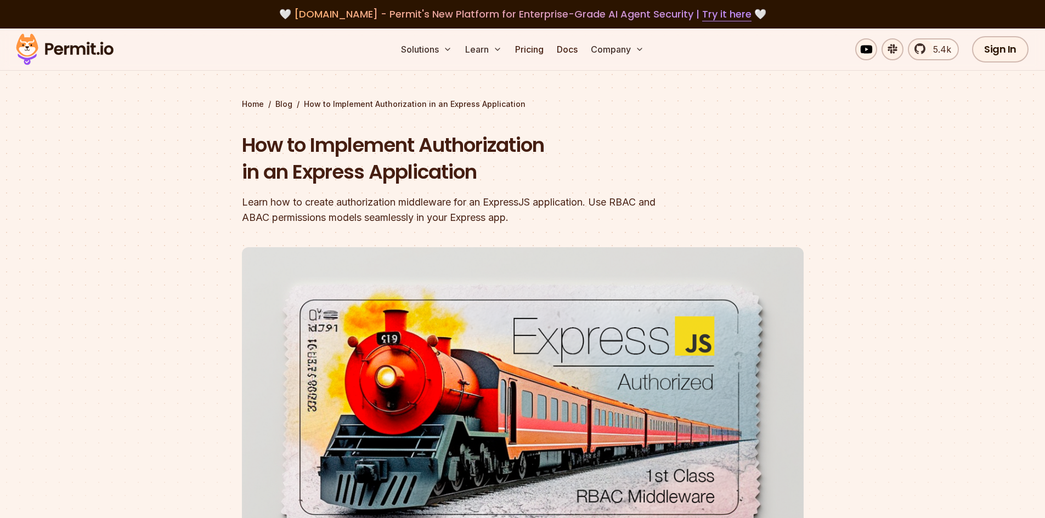 Image resolution: width=1045 pixels, height=518 pixels. I want to click on button: Learn, so click(483, 49).